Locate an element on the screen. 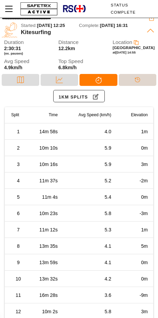 The image size is (158, 318). button: 1km Splits is located at coordinates (79, 96).